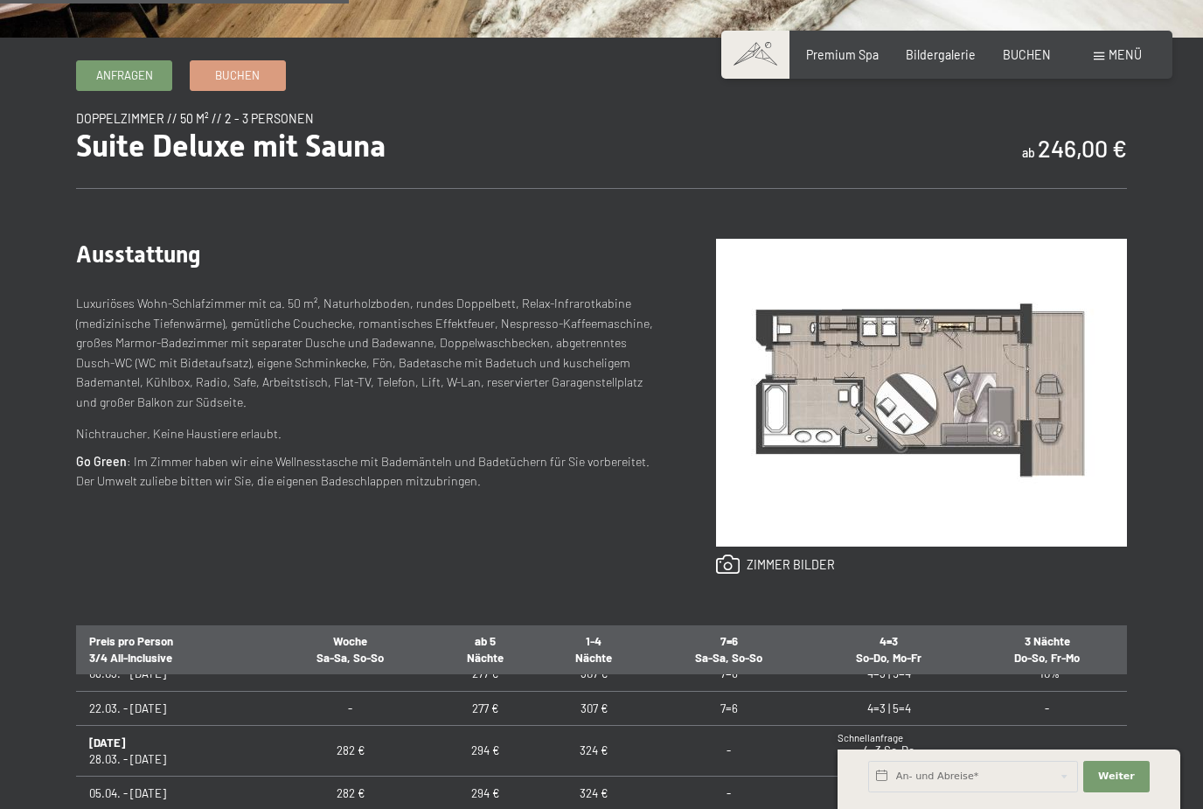 The width and height of the screenshot is (1203, 809). Describe the element at coordinates (350, 649) in the screenshot. I see `th: Woche` at that location.